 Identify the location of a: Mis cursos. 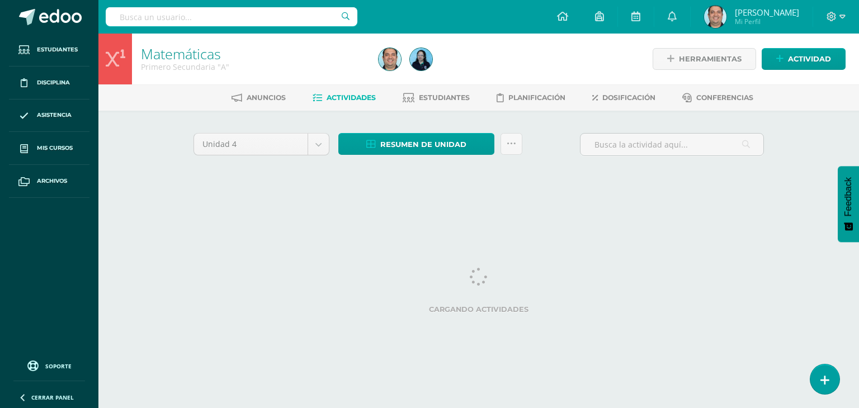
(49, 148).